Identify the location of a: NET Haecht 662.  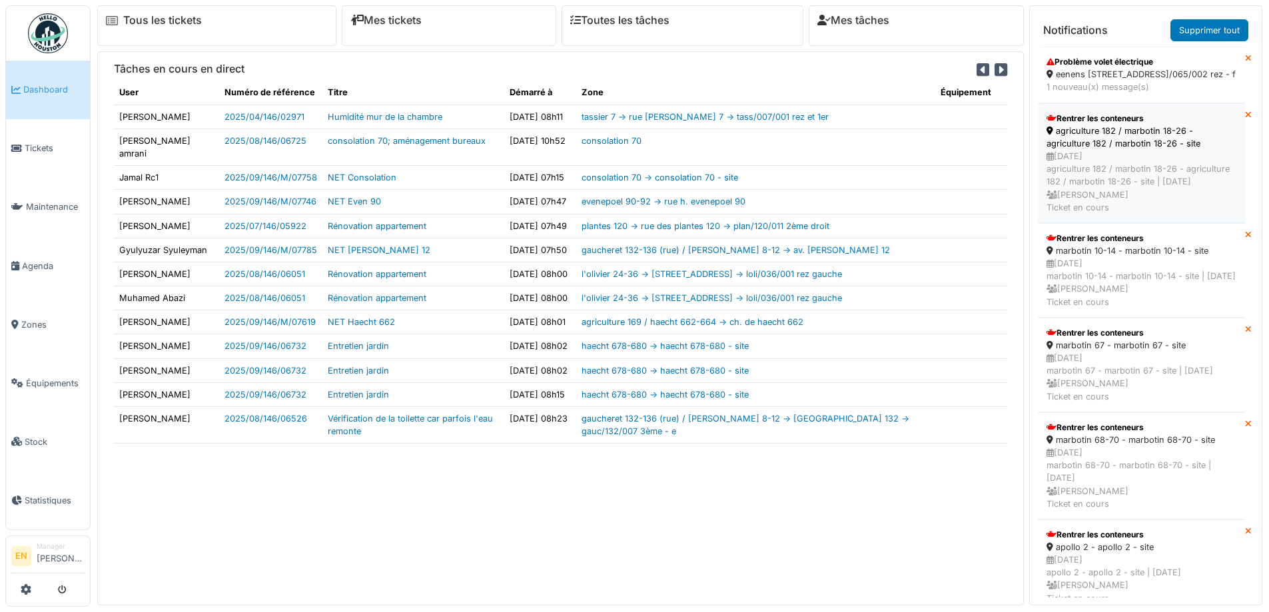
(361, 322).